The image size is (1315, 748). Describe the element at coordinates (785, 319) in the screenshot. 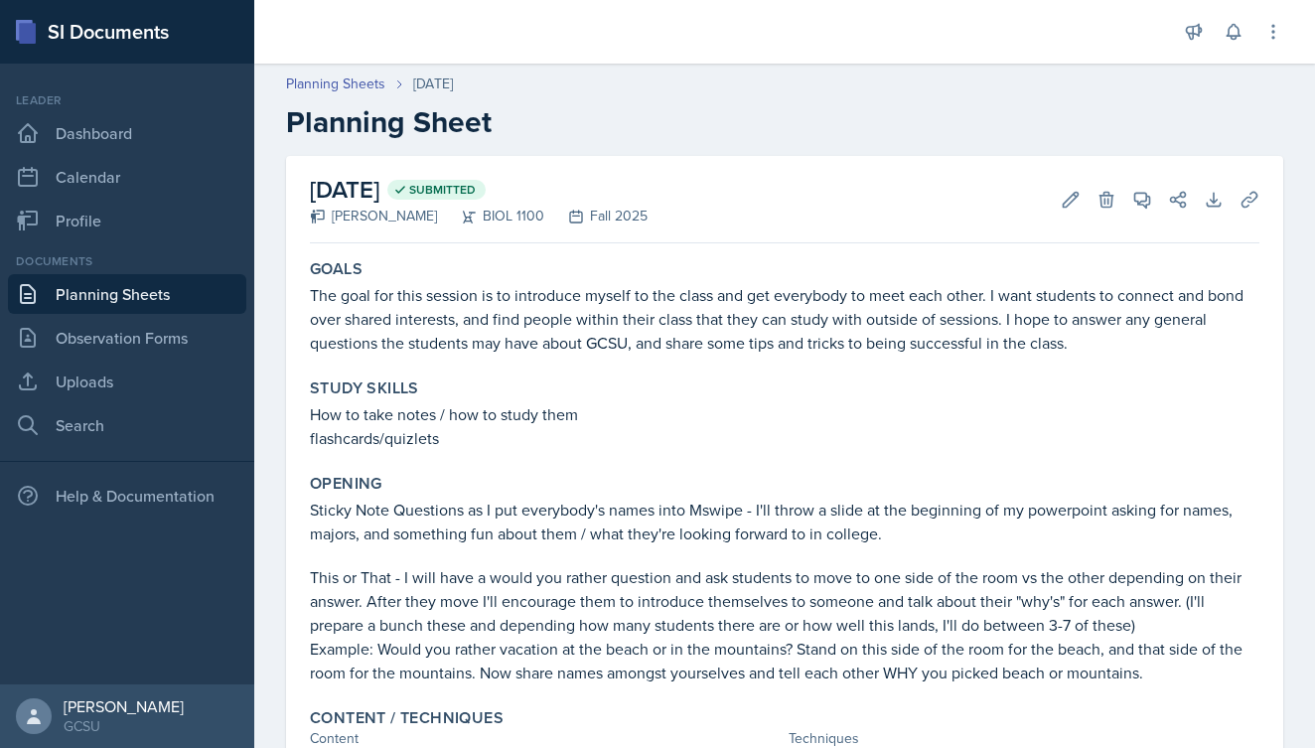

I see `p: The goal for this session is to introduce myself to the class and get everybody to meet each othe...` at that location.